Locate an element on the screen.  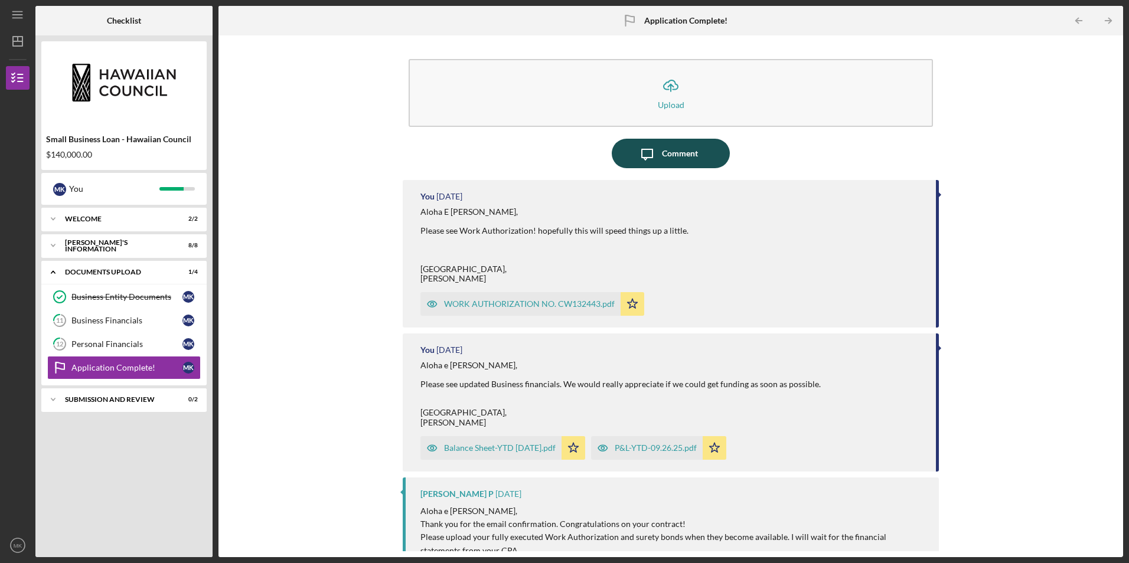
div: Business Entity Documents is located at coordinates (127, 297).